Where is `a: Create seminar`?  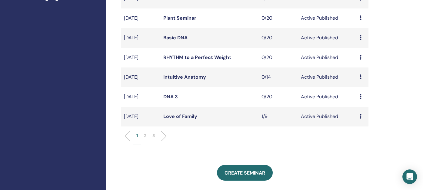
a: Create seminar is located at coordinates (245, 173).